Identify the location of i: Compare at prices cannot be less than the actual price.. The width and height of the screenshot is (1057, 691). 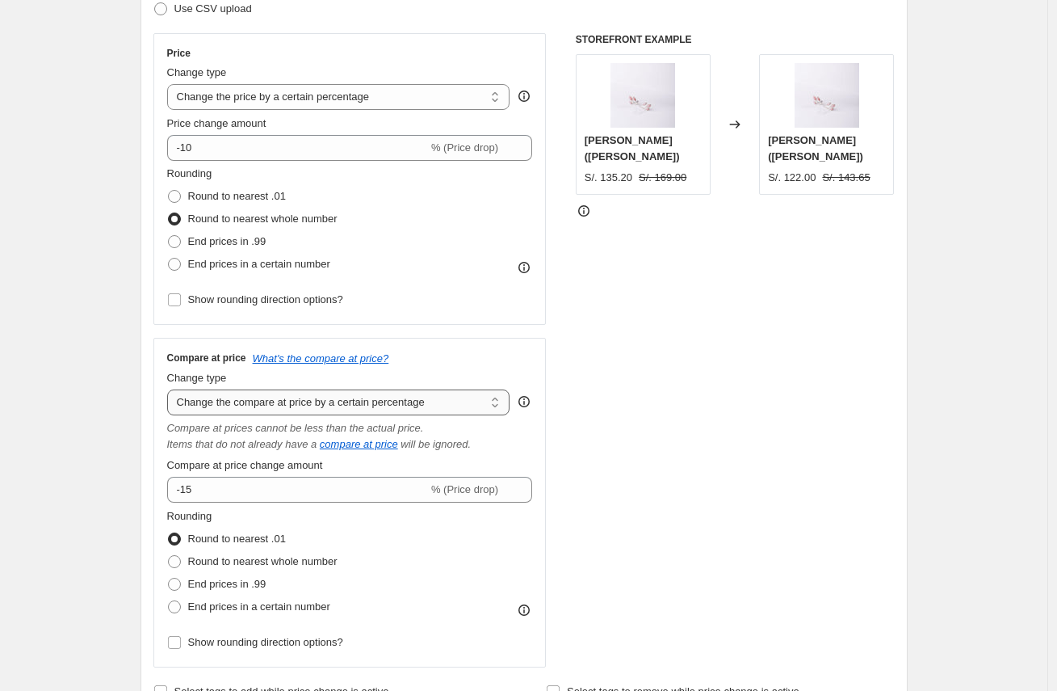
(296, 427).